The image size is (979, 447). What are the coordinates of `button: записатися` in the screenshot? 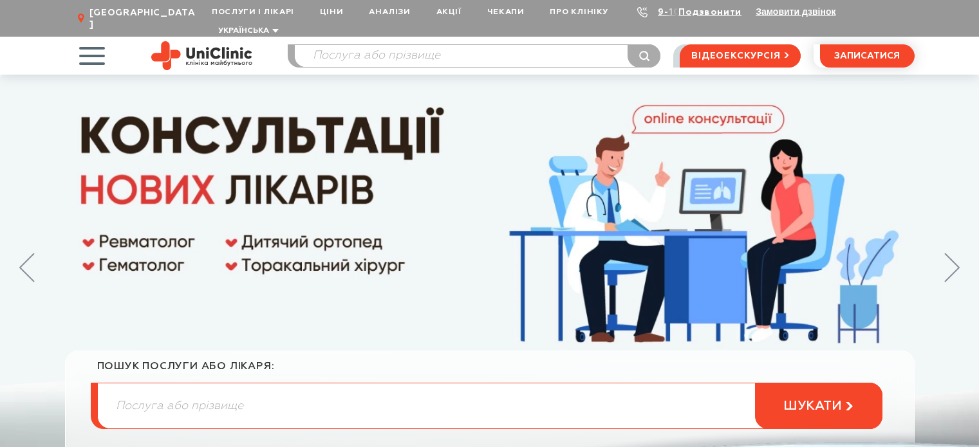 It's located at (867, 56).